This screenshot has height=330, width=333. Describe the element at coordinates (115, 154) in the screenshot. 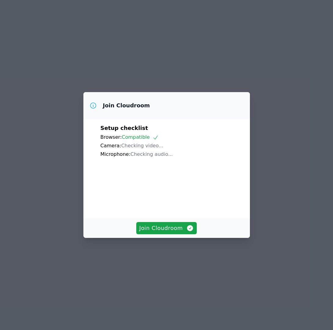

I see `span: Microphone:` at that location.